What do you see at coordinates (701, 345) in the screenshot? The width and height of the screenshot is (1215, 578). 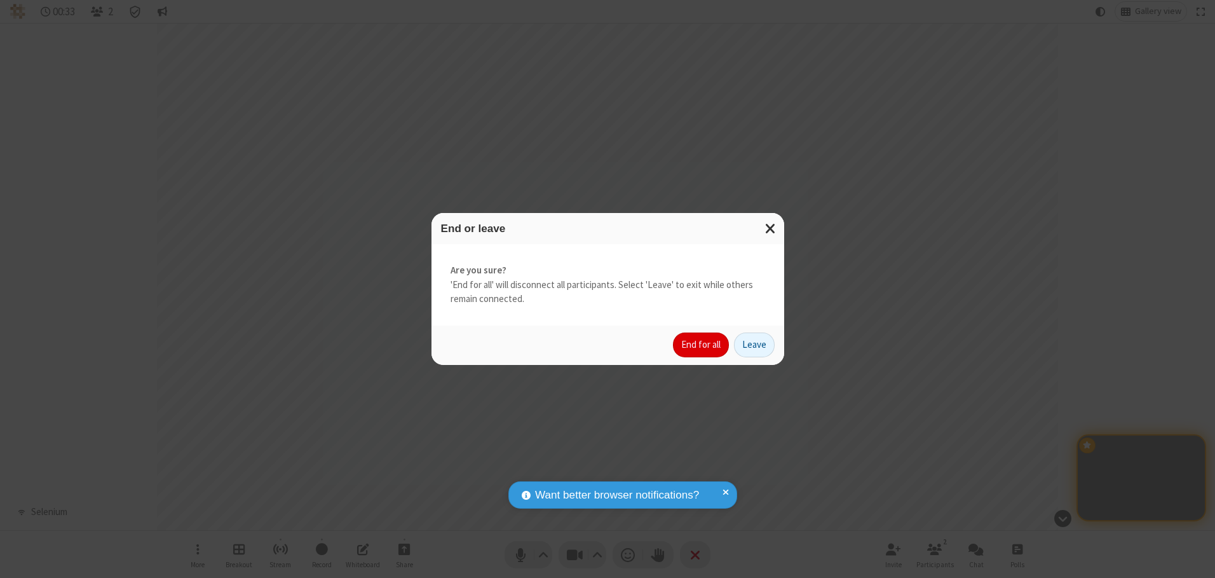 I see `button: End for all` at bounding box center [701, 345].